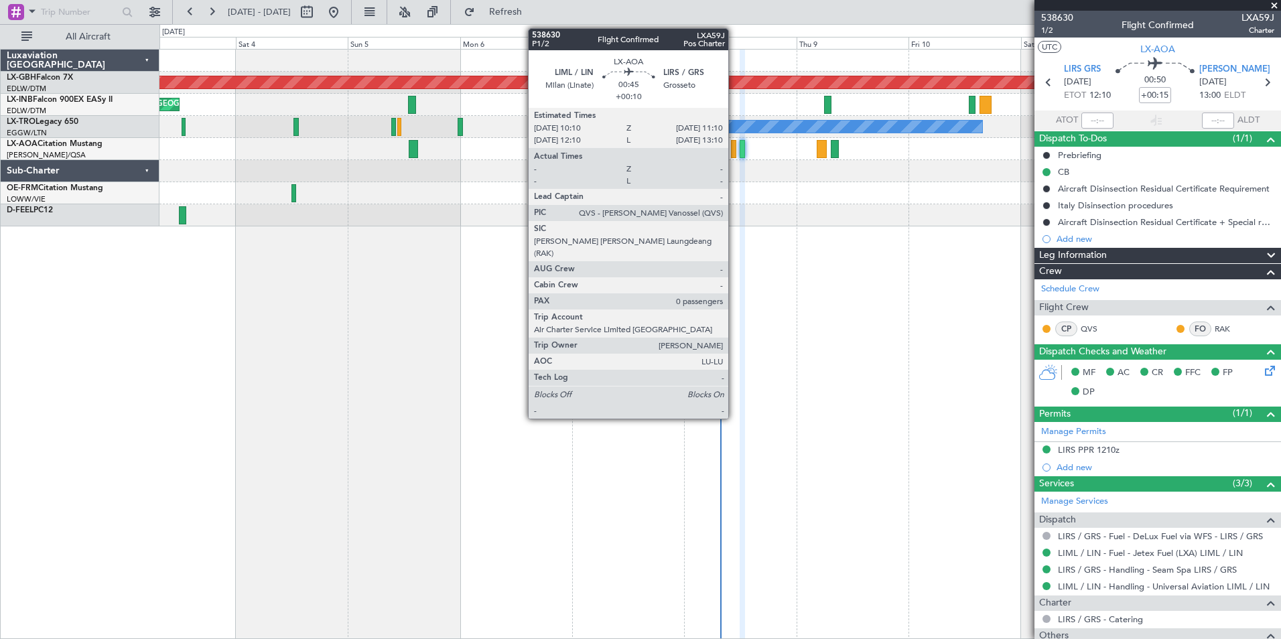 This screenshot has height=639, width=1281. Describe the element at coordinates (1063, 172) in the screenshot. I see `div: CB` at that location.